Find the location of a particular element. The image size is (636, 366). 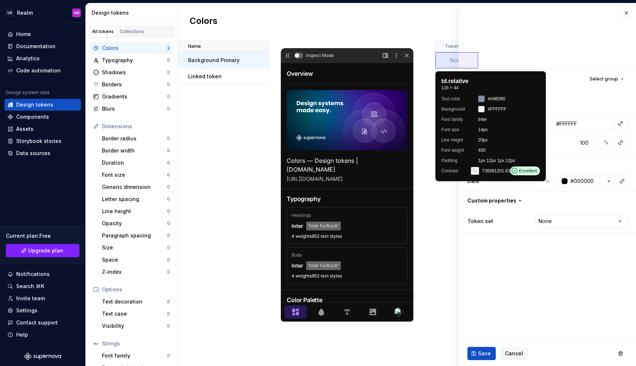

div: Shadows is located at coordinates (134, 72).